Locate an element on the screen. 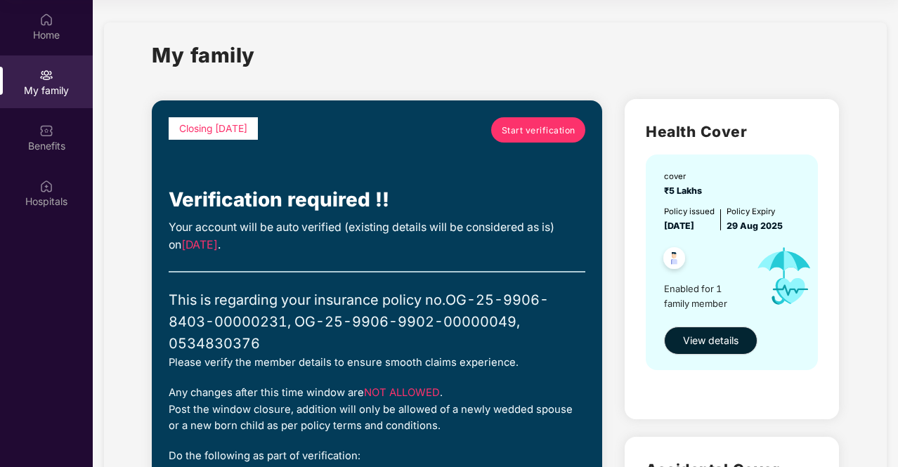 Image resolution: width=898 pixels, height=467 pixels. span: 29 Aug 2025 is located at coordinates (755, 226).